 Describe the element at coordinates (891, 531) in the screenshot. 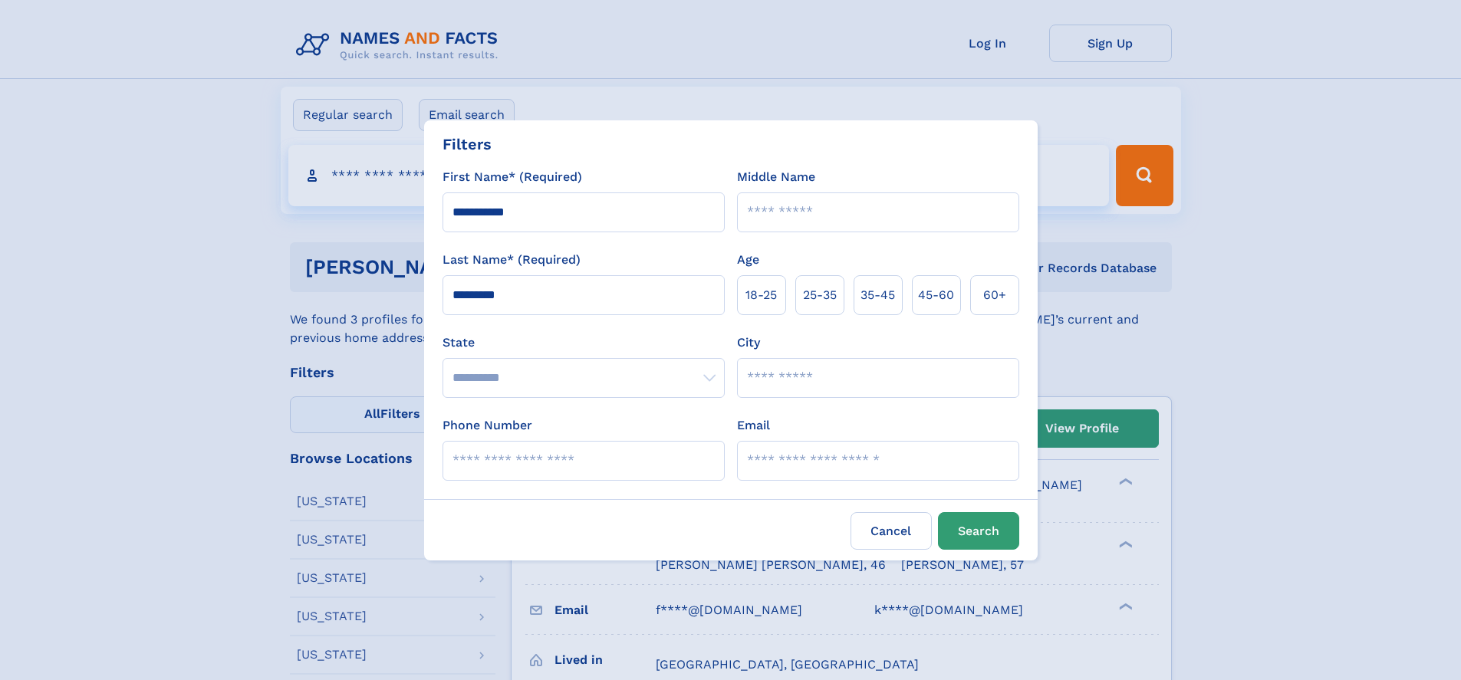

I see `label: Cancel` at that location.